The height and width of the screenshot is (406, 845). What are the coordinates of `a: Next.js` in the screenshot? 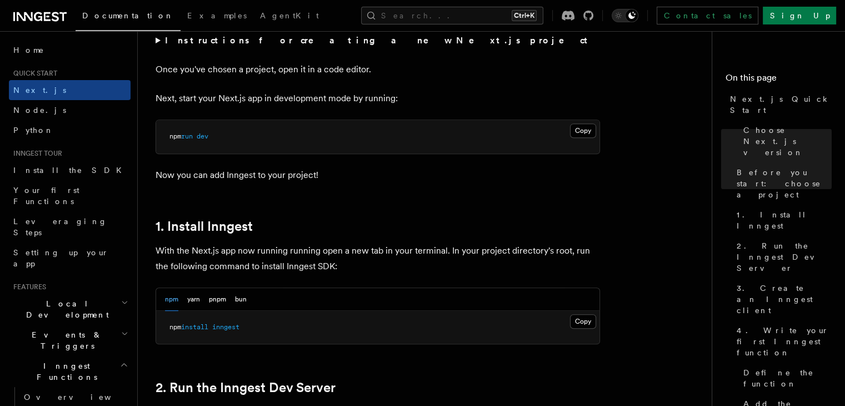 It's located at (69, 90).